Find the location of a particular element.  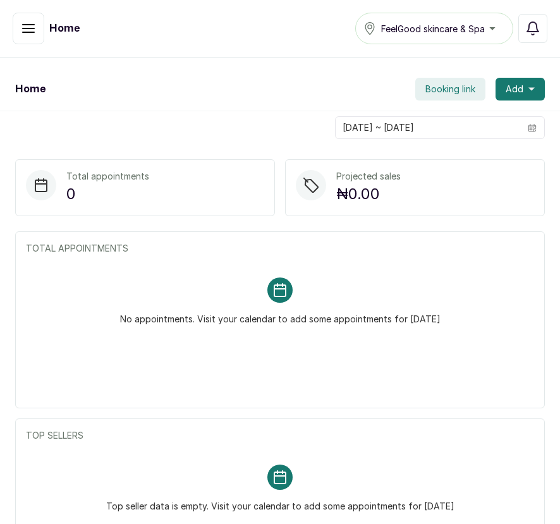

p: TOTAL APPOINTMENTS is located at coordinates (280, 249).